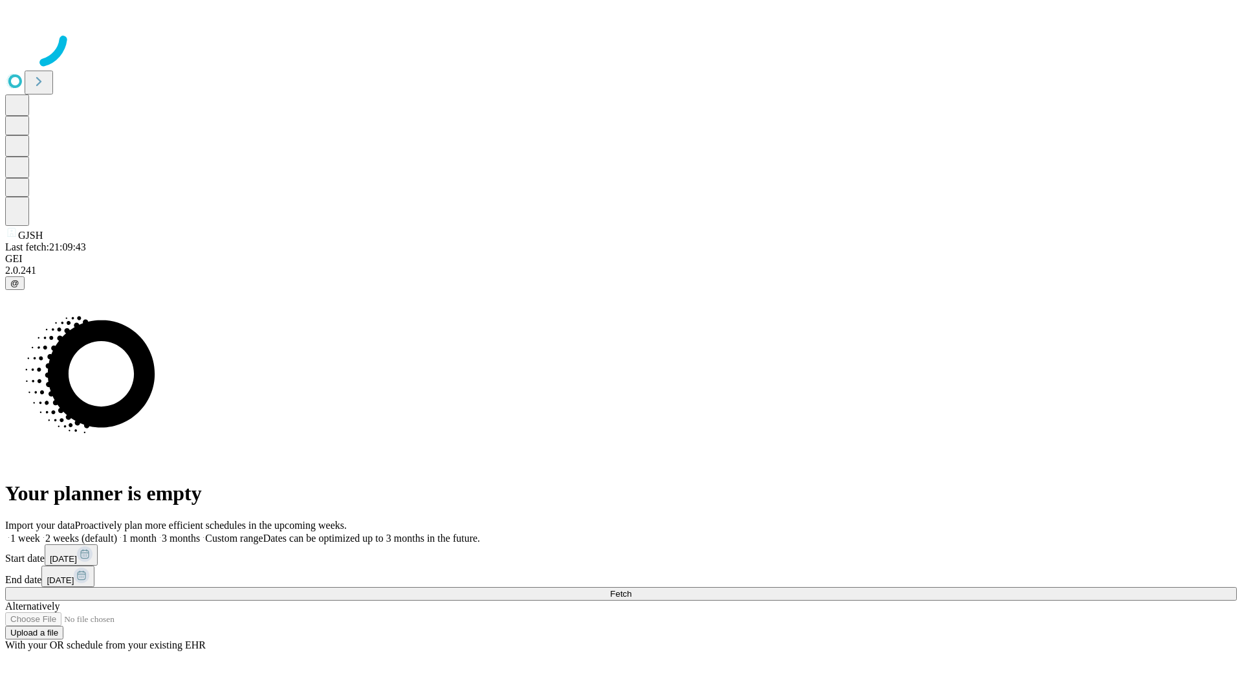 The width and height of the screenshot is (1242, 699). I want to click on button: Fetch, so click(621, 593).